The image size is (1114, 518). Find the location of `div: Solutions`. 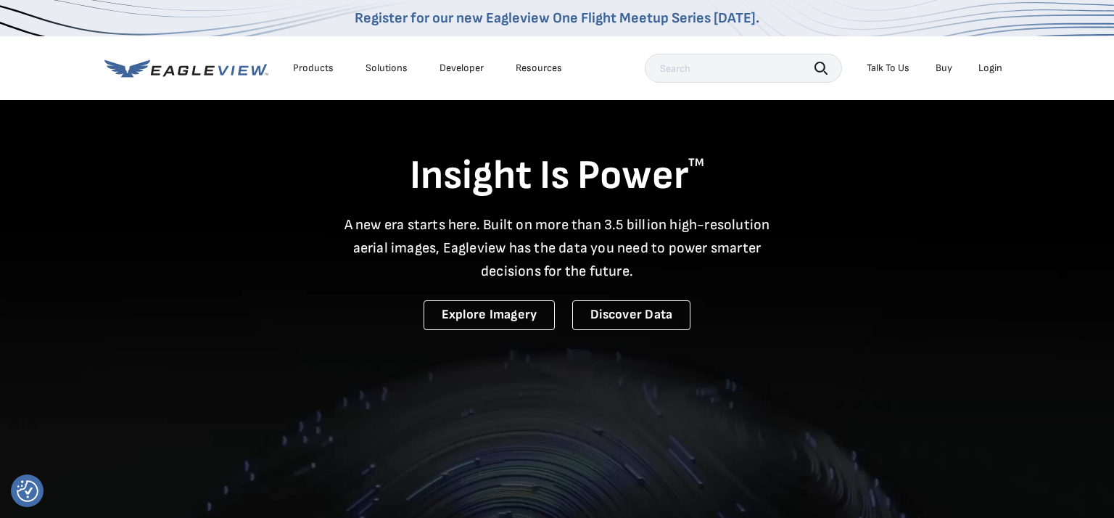

div: Solutions is located at coordinates (387, 68).